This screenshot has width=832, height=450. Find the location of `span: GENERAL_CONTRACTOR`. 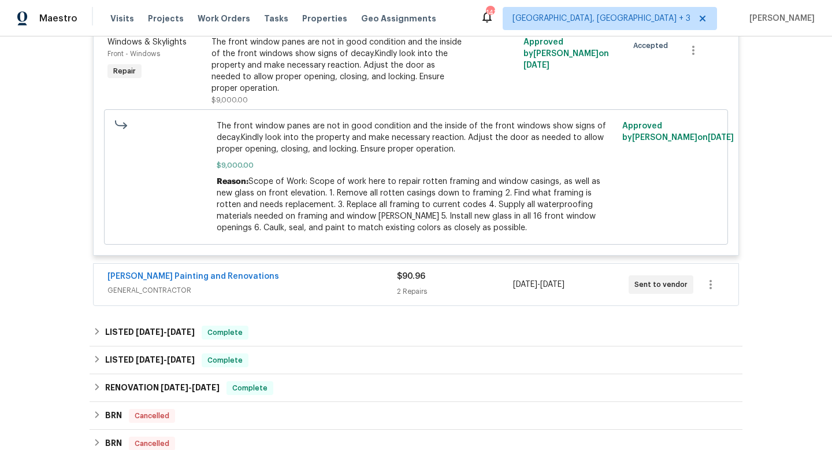

span: GENERAL_CONTRACTOR is located at coordinates (252, 290).